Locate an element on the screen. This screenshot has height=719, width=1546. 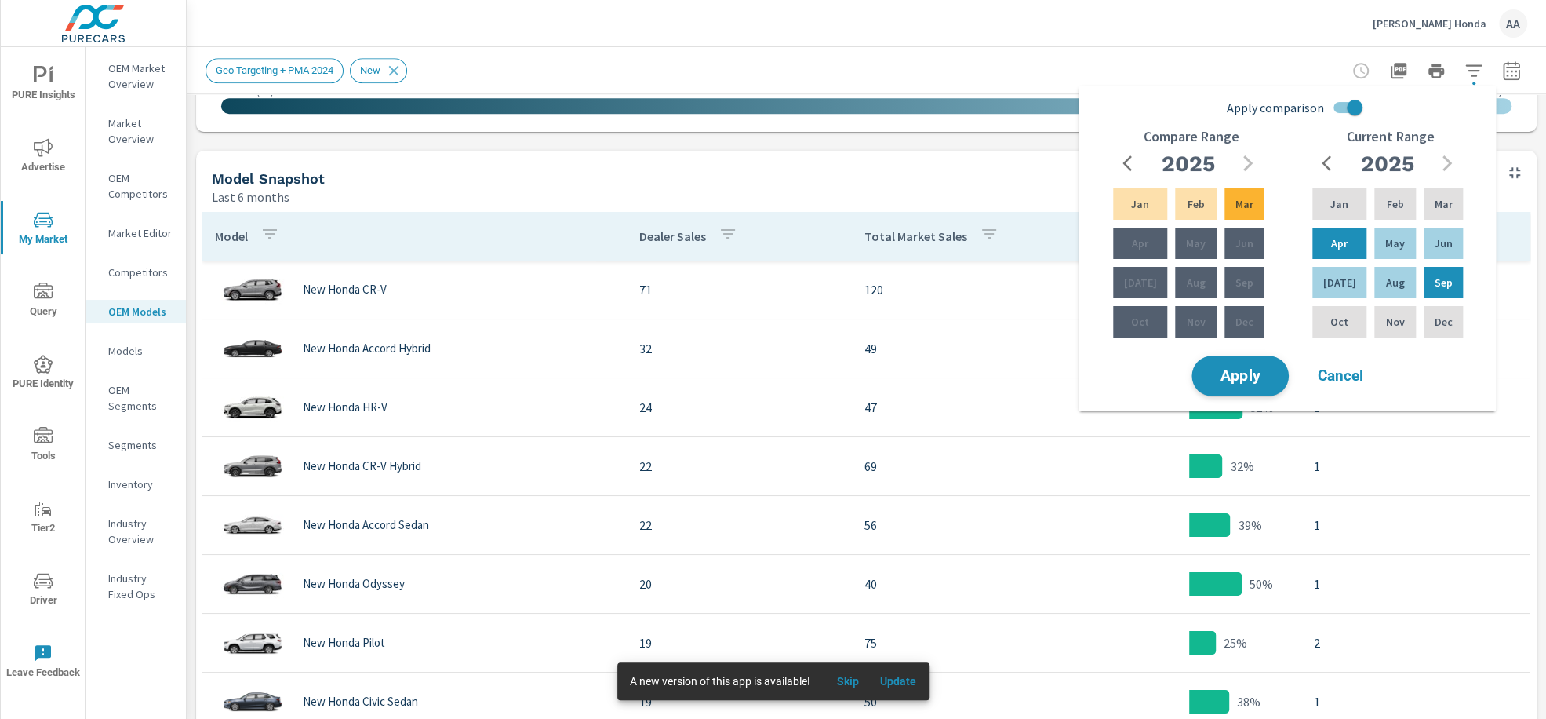
p: Last 6 months is located at coordinates (250, 197).